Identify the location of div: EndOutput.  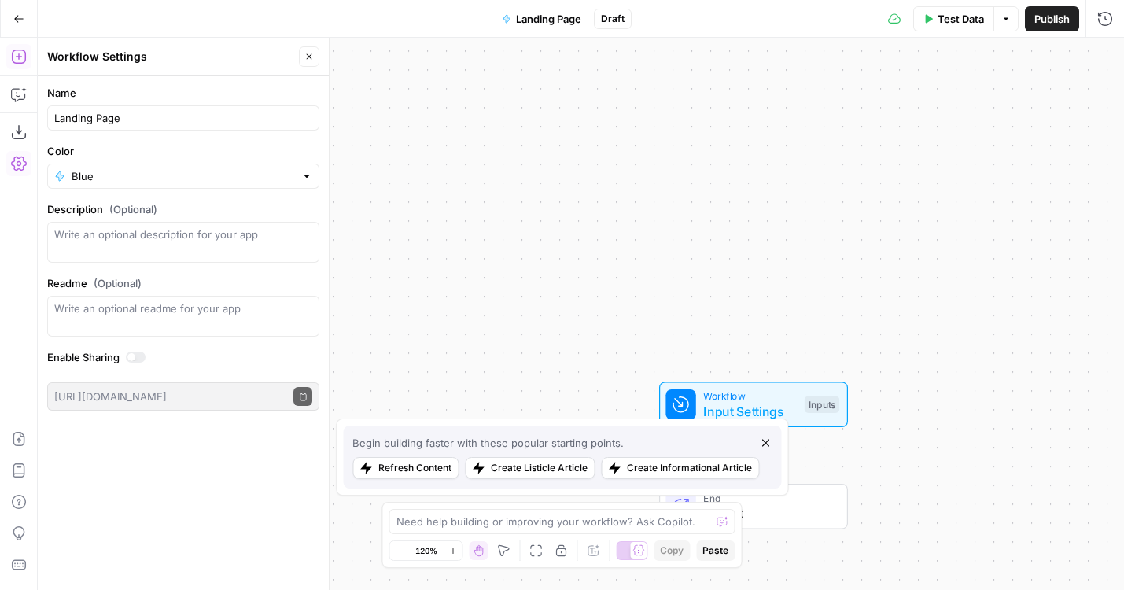
(753, 506).